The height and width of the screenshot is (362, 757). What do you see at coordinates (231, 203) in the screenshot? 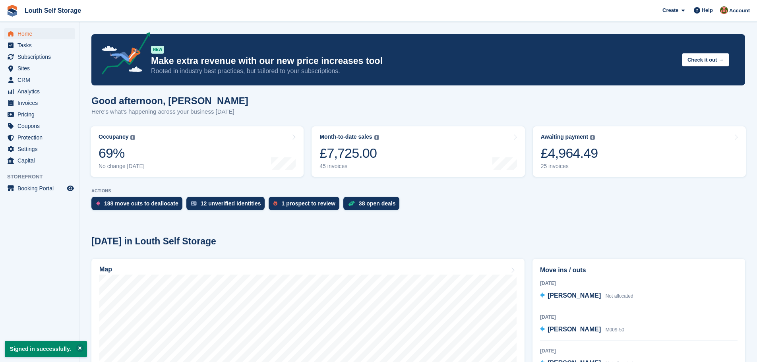
I see `div: 12 unverified identities` at bounding box center [231, 203].